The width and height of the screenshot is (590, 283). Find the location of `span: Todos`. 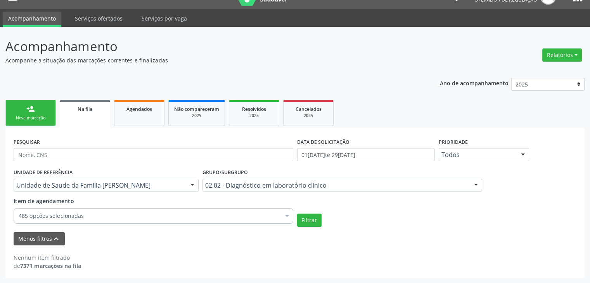

span: Todos is located at coordinates (477, 155).